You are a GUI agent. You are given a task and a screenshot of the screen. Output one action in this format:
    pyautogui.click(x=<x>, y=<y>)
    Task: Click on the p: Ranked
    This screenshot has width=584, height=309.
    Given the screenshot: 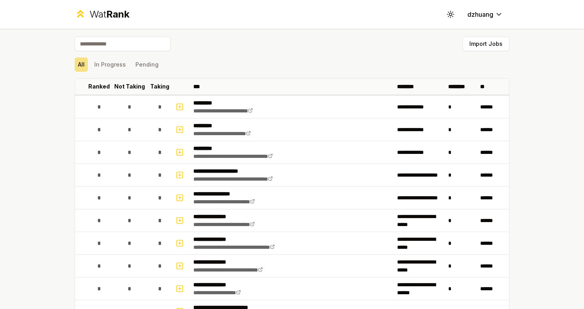 What is the action you would take?
    pyautogui.click(x=99, y=87)
    